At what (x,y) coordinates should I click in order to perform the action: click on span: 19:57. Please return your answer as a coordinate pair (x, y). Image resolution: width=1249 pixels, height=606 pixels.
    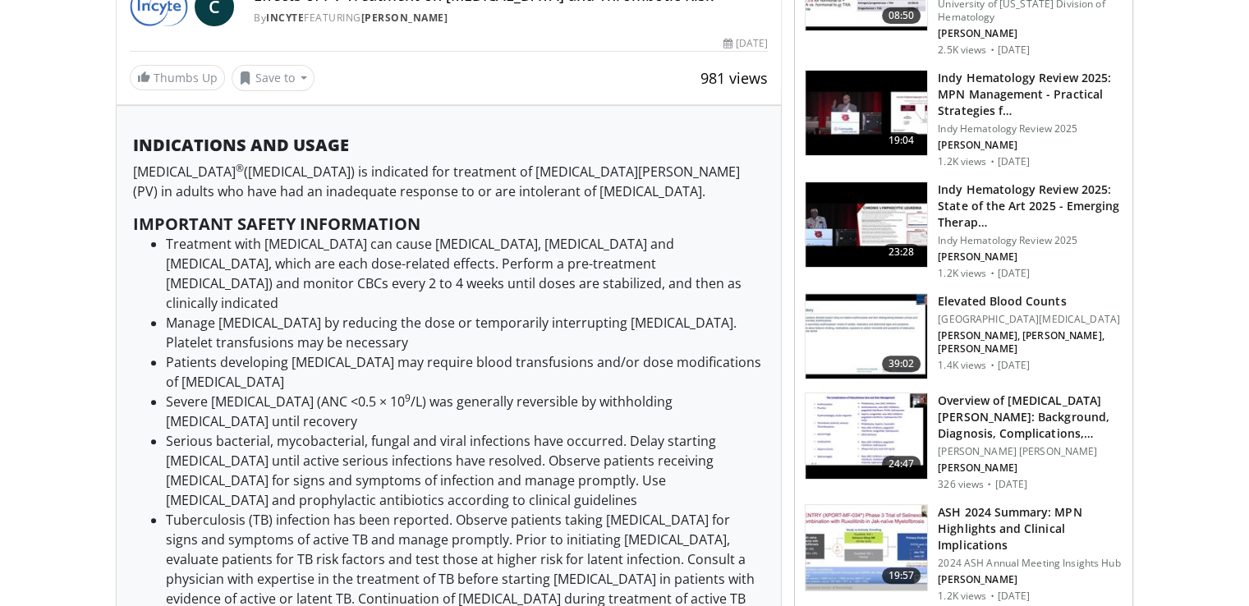
    Looking at the image, I should click on (902, 576).